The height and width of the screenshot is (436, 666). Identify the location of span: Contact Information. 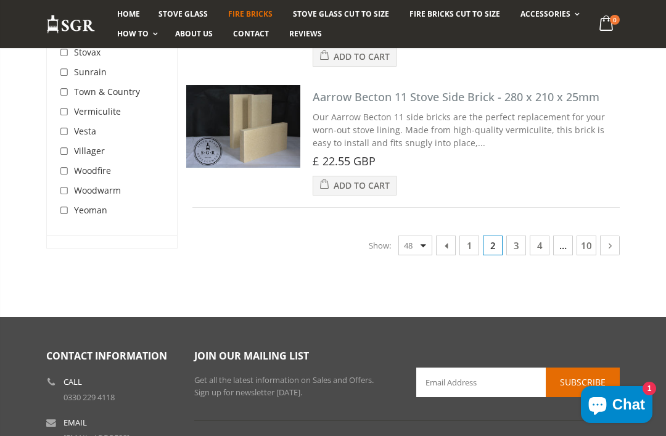
(107, 356).